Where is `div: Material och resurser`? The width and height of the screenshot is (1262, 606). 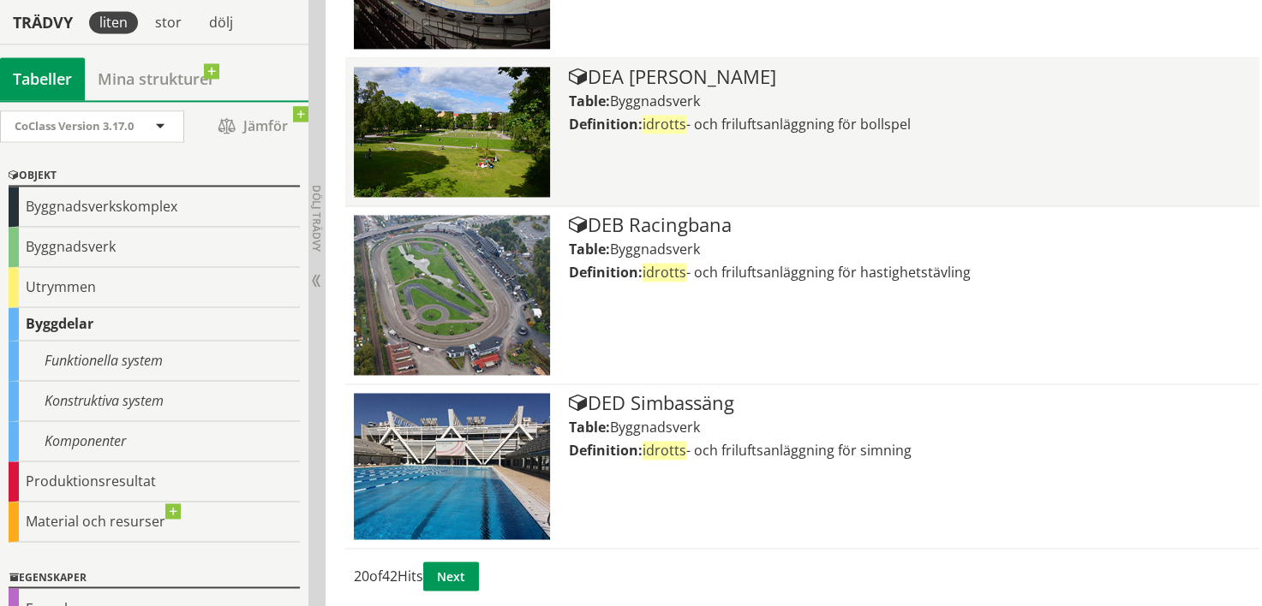
div: Material och resurser is located at coordinates (154, 522).